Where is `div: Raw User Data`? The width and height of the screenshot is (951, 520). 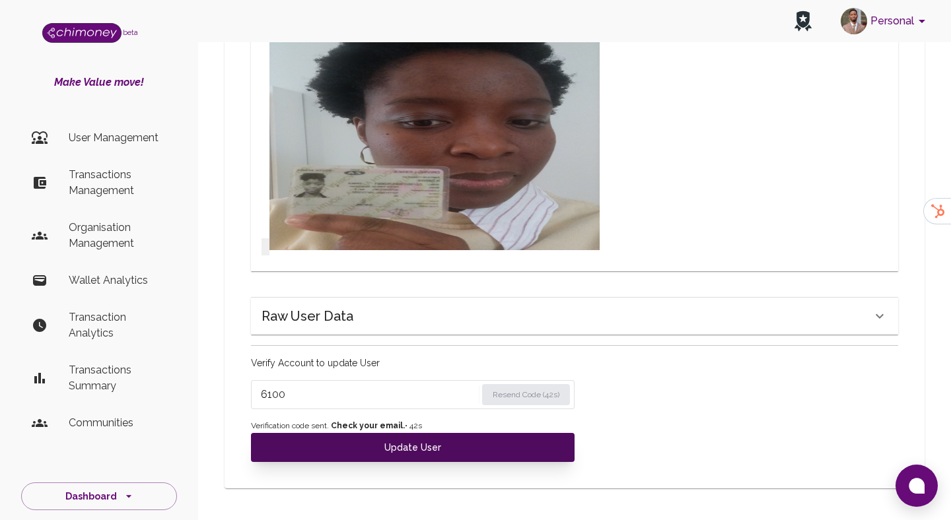
div: Raw User Data is located at coordinates (575, 316).